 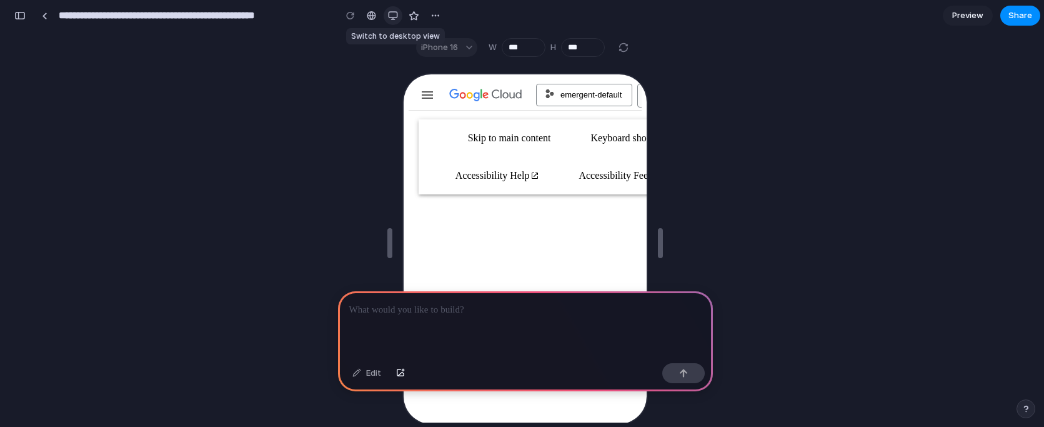 What do you see at coordinates (24, 21) in the screenshot?
I see `button: Navigation menu (.)` at bounding box center [24, 21].